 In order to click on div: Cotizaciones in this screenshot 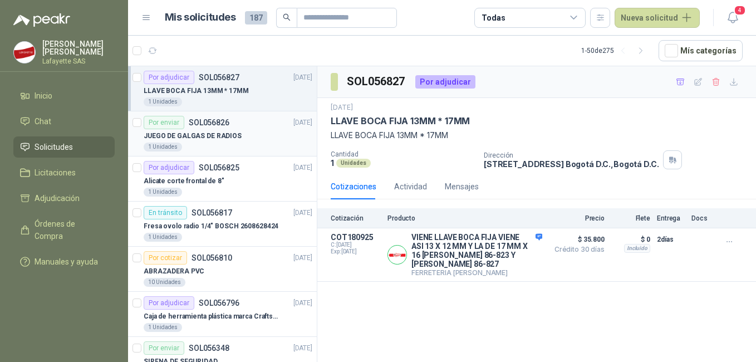, I will do `click(353, 186)`.